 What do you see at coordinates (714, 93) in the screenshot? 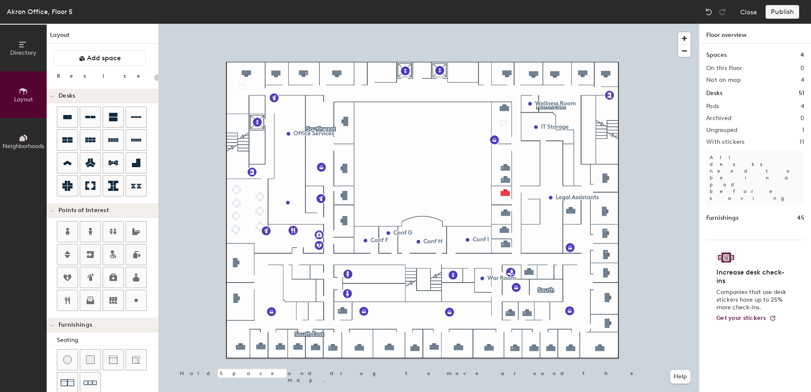
I see `h1: Desks` at bounding box center [714, 93].